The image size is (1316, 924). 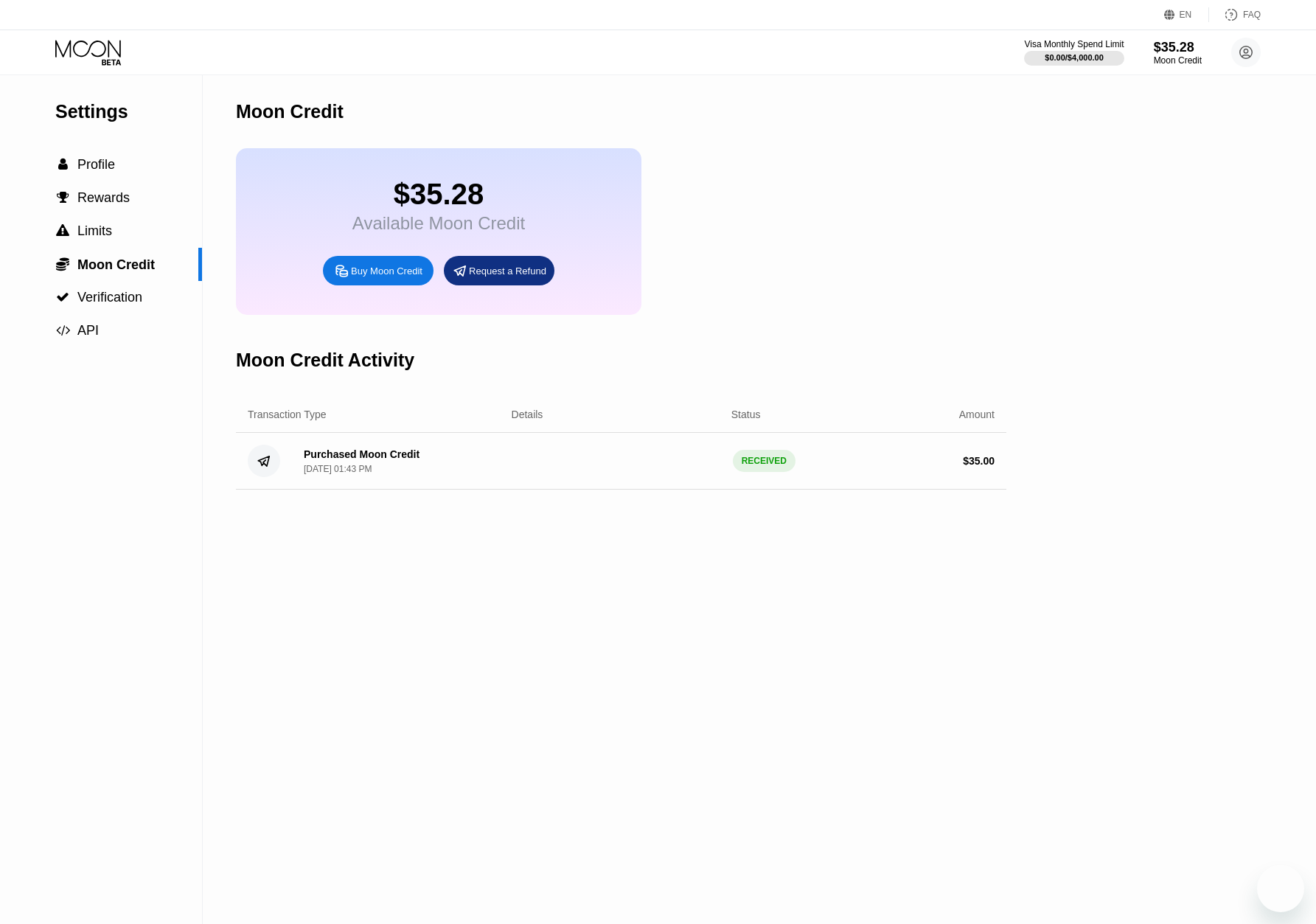 I want to click on div: Purchased Moon Credit, so click(x=361, y=454).